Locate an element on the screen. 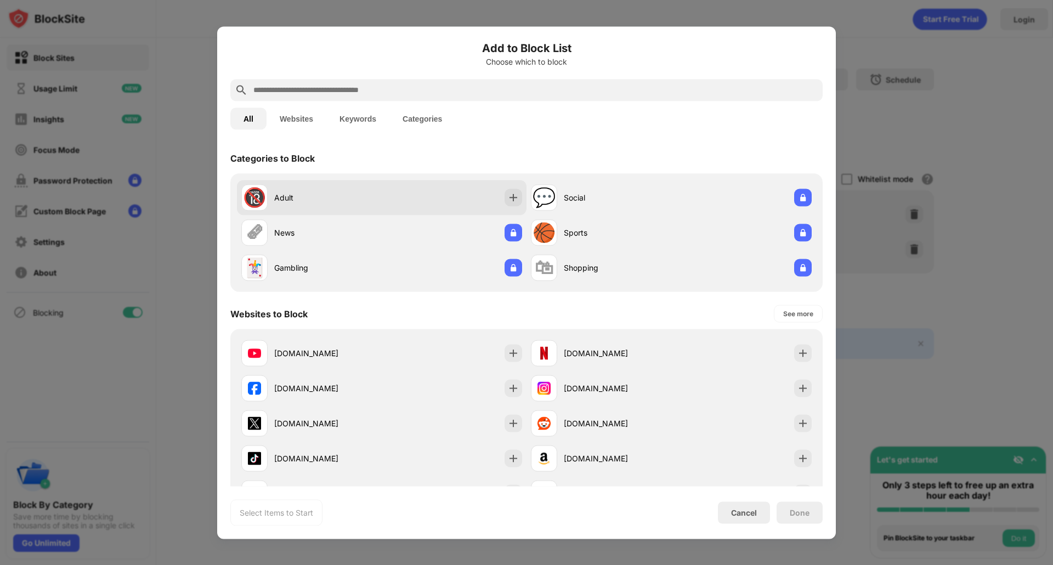  div: News is located at coordinates (328, 233).